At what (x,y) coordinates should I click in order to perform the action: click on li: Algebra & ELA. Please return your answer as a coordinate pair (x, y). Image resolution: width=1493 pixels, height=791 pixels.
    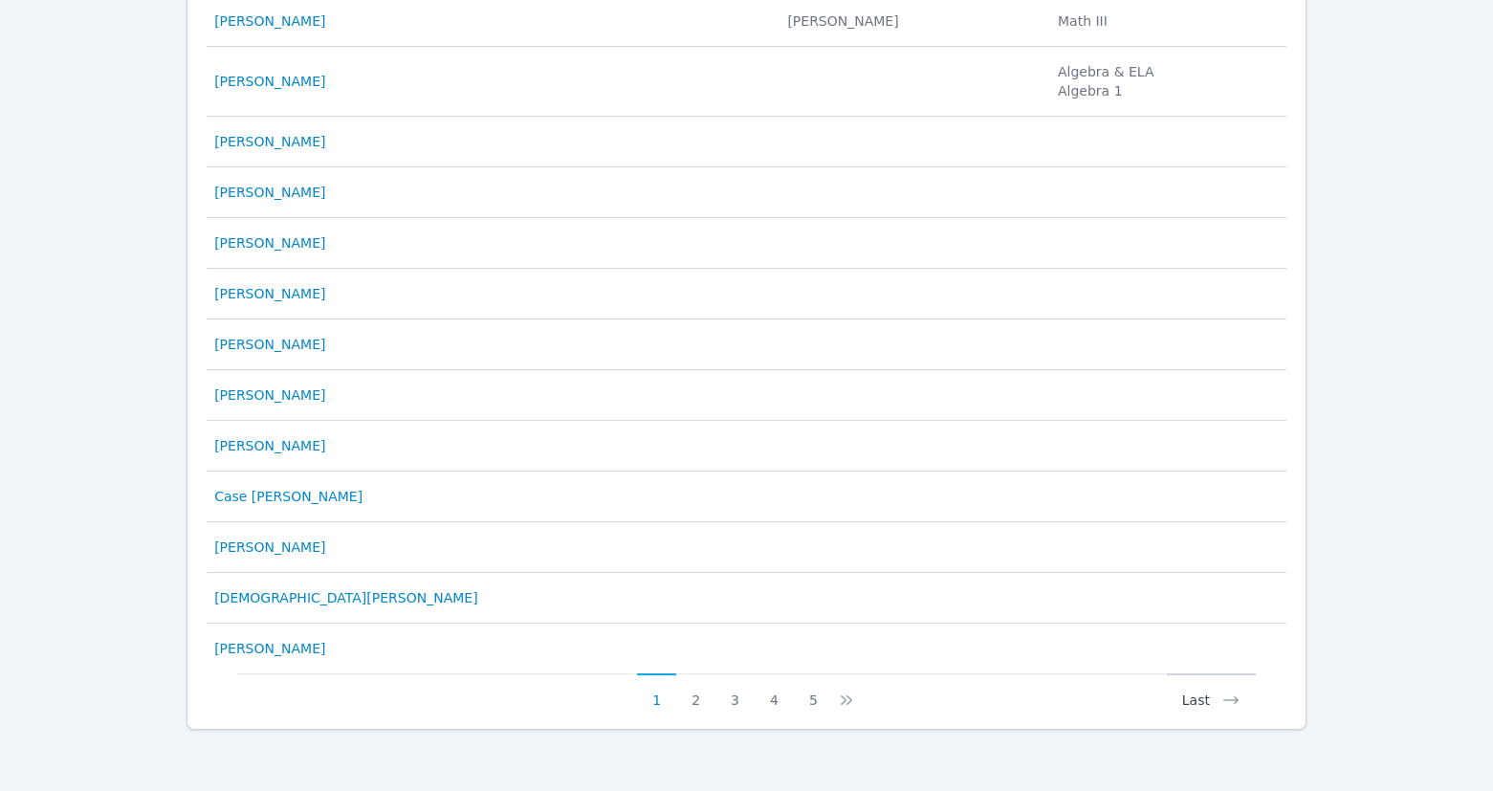
    Looking at the image, I should click on (1166, 72).